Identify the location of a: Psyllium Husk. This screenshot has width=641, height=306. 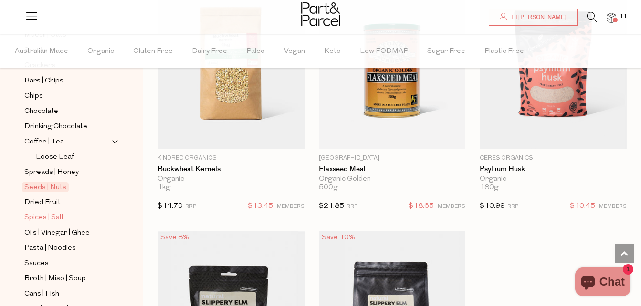
(553, 169).